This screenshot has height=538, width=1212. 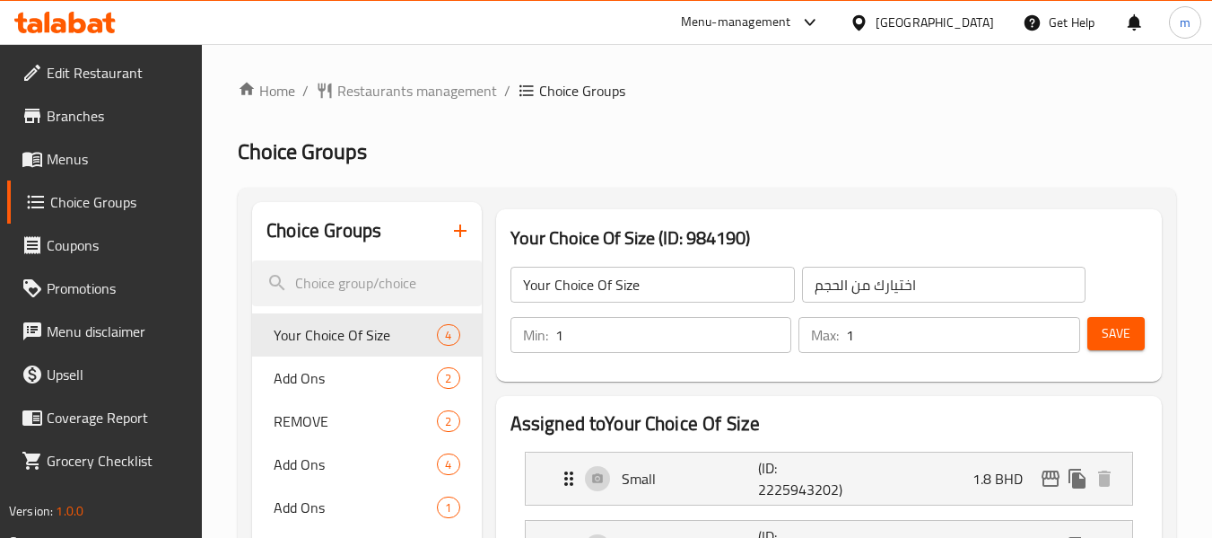 I want to click on span: Edit Restaurant, so click(x=118, y=73).